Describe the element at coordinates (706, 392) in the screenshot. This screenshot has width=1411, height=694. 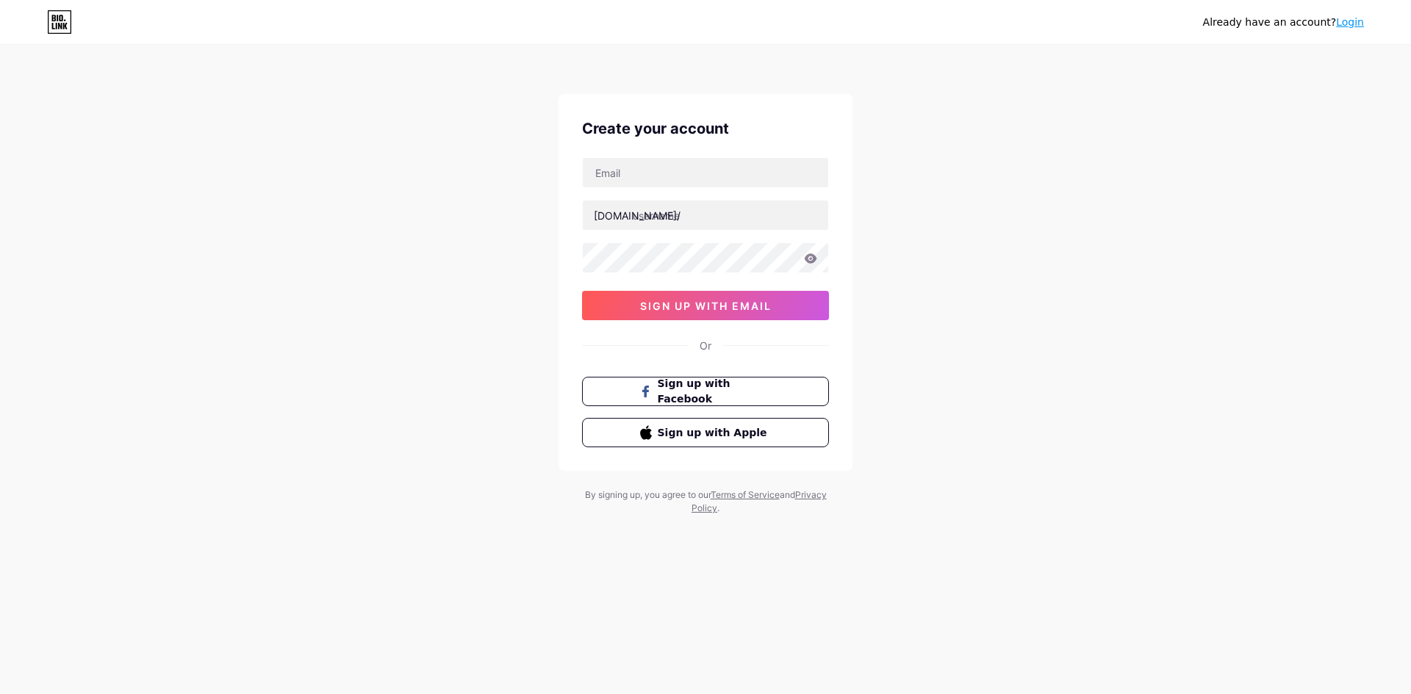
I see `a: Sign up with Facebook` at that location.